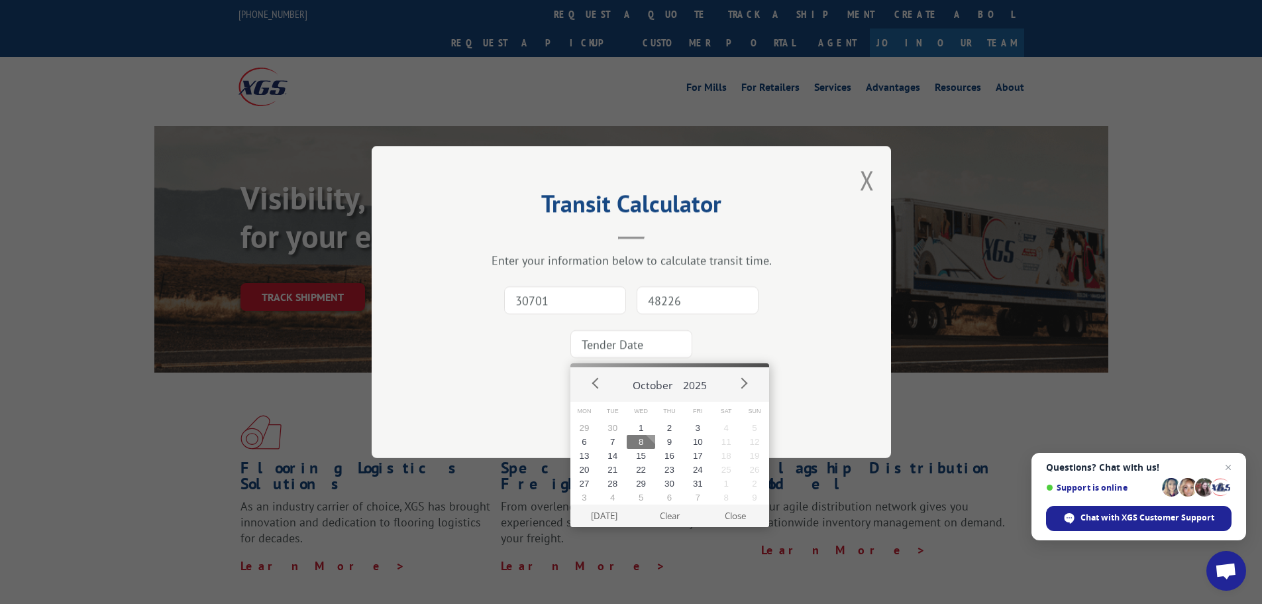  Describe the element at coordinates (632, 207) in the screenshot. I see `h2: Transit Calculator` at that location.